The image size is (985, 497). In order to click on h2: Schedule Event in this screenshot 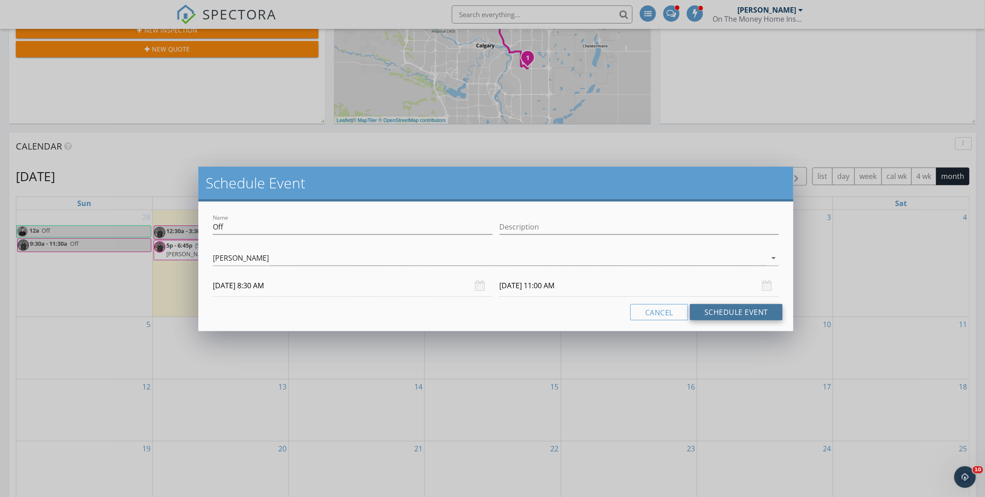, I will do `click(496, 183)`.